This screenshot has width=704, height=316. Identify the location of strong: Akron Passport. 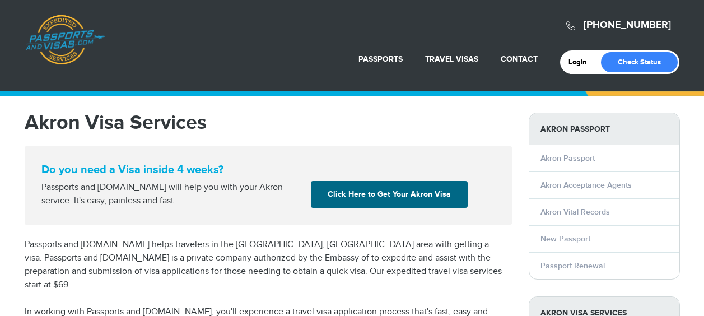
(604, 129).